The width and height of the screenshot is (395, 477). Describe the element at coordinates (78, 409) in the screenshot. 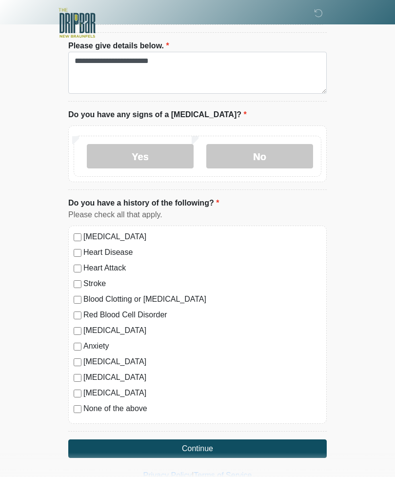

I see `input: None of the above` at that location.